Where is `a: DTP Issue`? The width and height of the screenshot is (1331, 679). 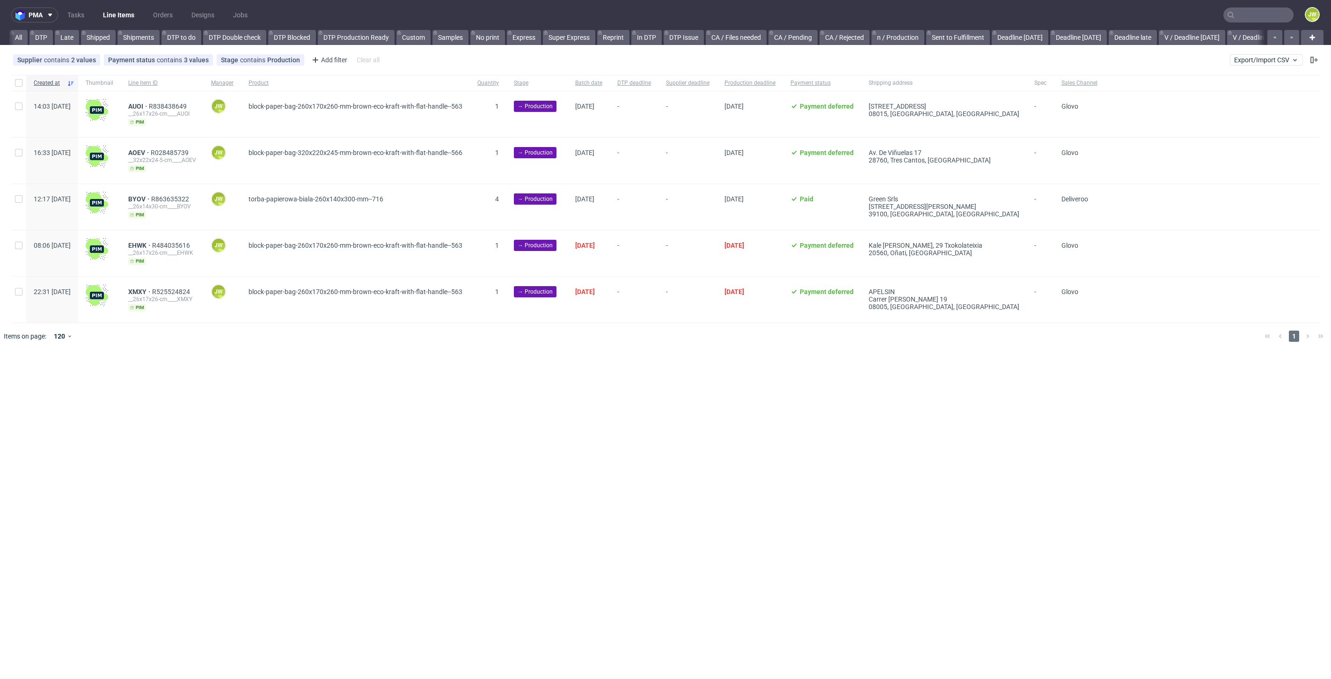 a: DTP Issue is located at coordinates (684, 37).